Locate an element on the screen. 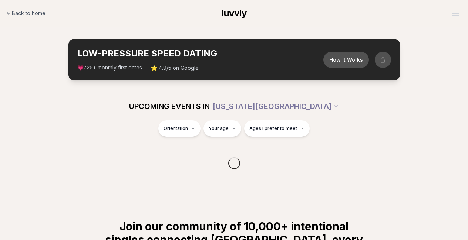 Image resolution: width=468 pixels, height=240 pixels. span: Your age is located at coordinates (219, 129).